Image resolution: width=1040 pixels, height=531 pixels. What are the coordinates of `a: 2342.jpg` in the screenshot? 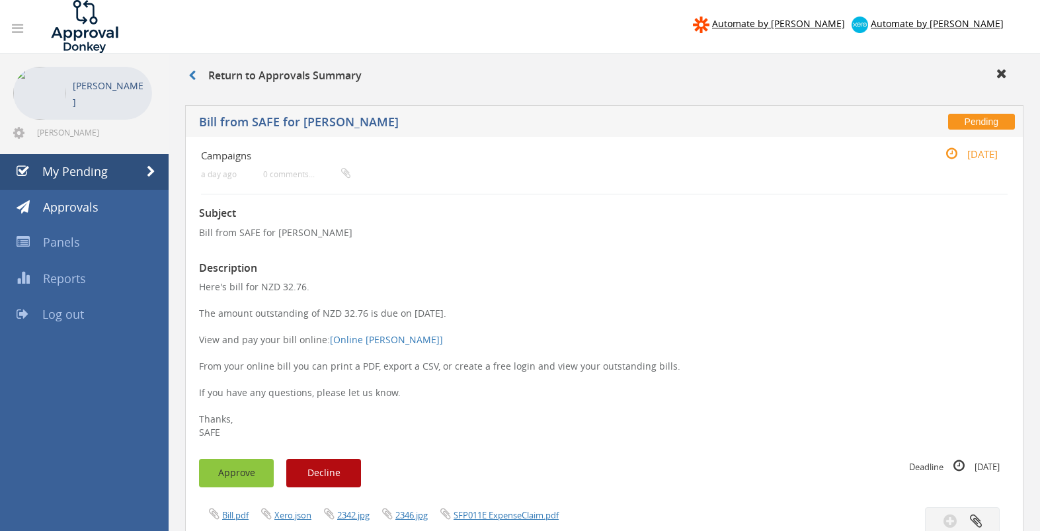 It's located at (353, 515).